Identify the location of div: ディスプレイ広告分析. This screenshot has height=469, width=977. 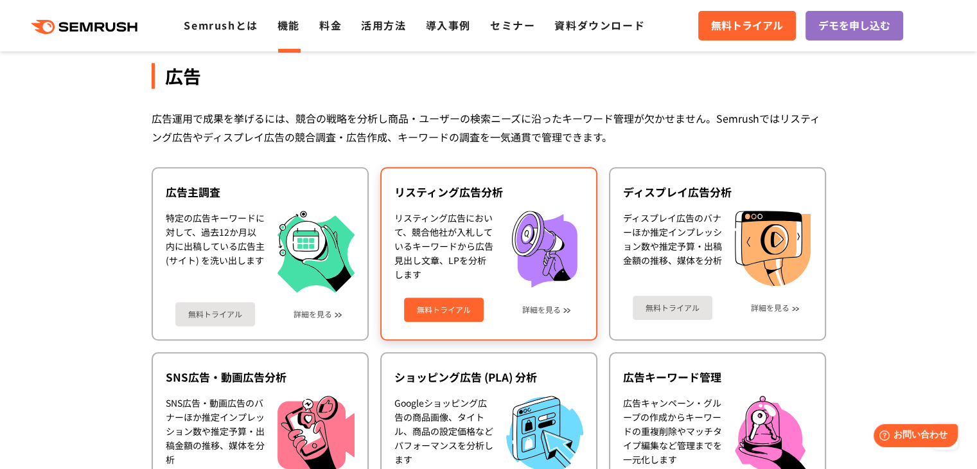
(717, 192).